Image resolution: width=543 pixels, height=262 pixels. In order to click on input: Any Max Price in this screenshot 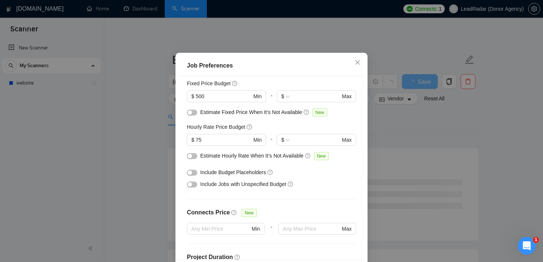, I will do `click(311, 229)`.